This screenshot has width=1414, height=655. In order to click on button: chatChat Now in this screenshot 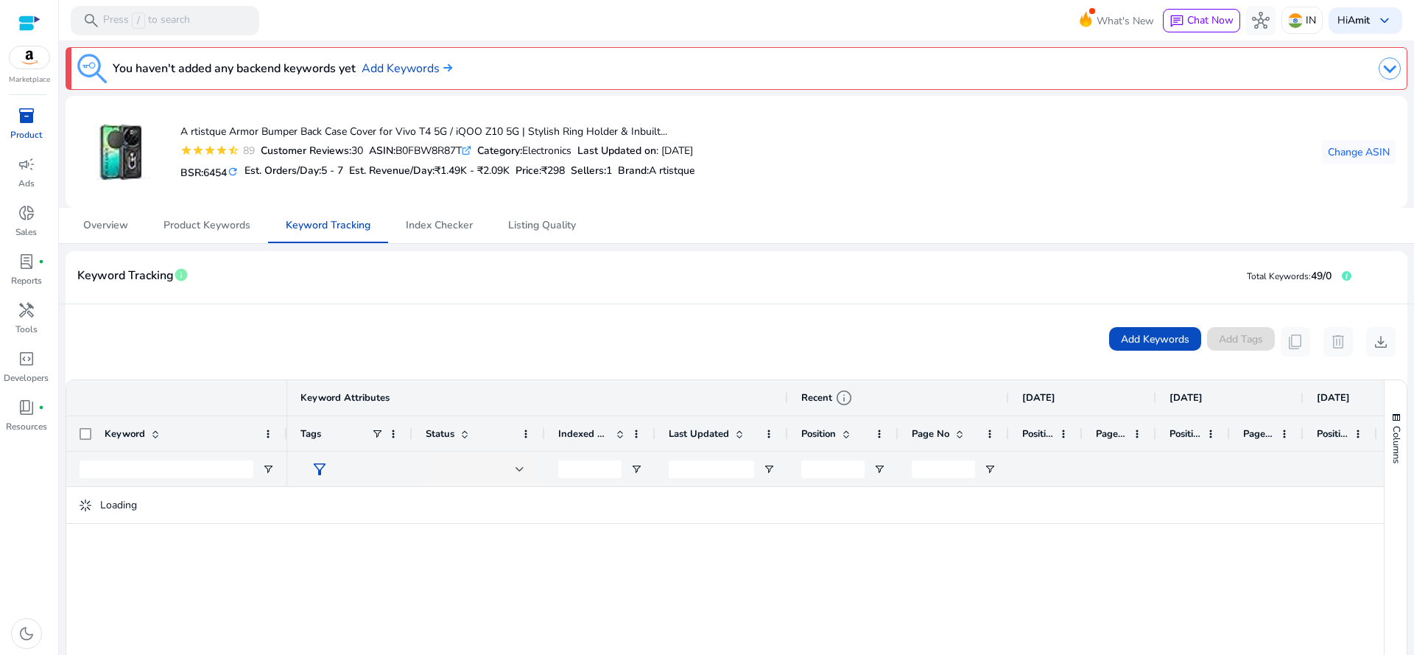, I will do `click(1202, 21)`.